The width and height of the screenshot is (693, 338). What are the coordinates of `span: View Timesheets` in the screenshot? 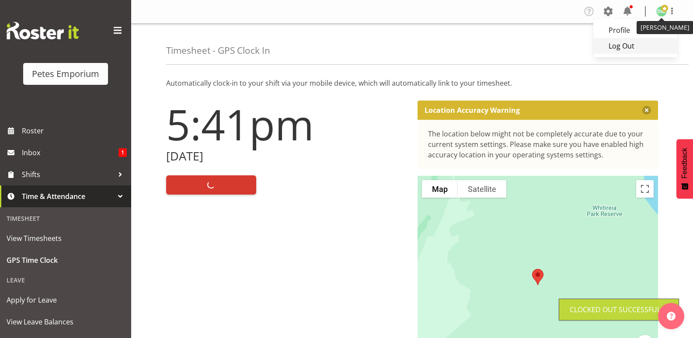 It's located at (66, 238).